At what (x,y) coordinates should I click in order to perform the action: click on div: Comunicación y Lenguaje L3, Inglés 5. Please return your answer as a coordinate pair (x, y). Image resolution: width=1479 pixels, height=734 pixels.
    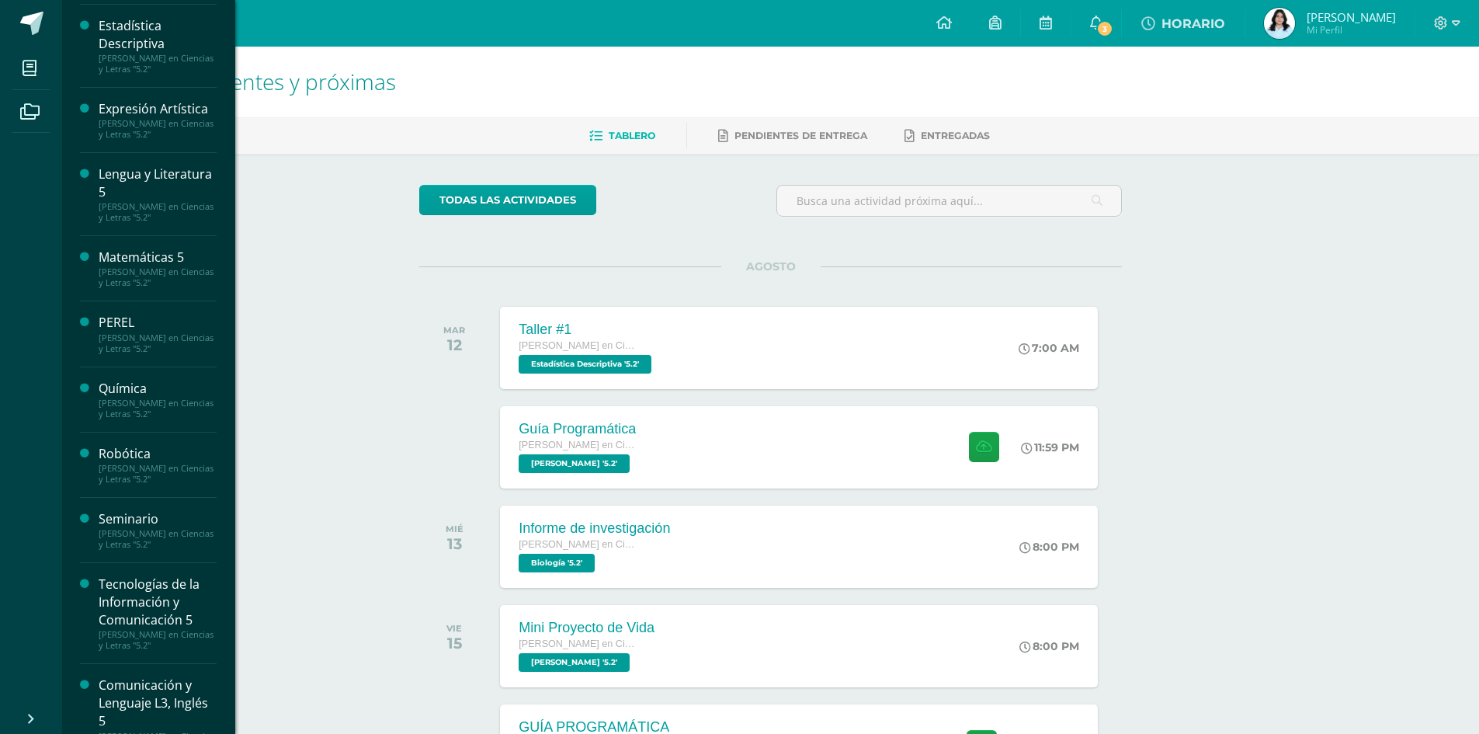
    Looking at the image, I should click on (158, 703).